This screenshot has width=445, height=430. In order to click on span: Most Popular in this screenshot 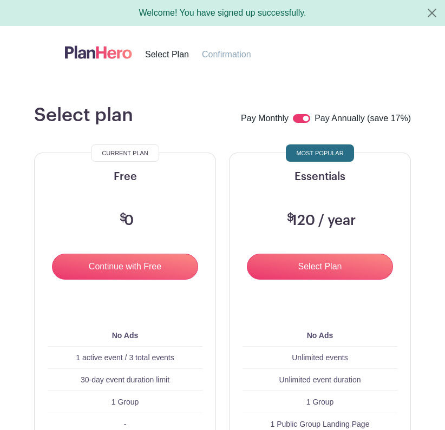, I will do `click(319, 153)`.